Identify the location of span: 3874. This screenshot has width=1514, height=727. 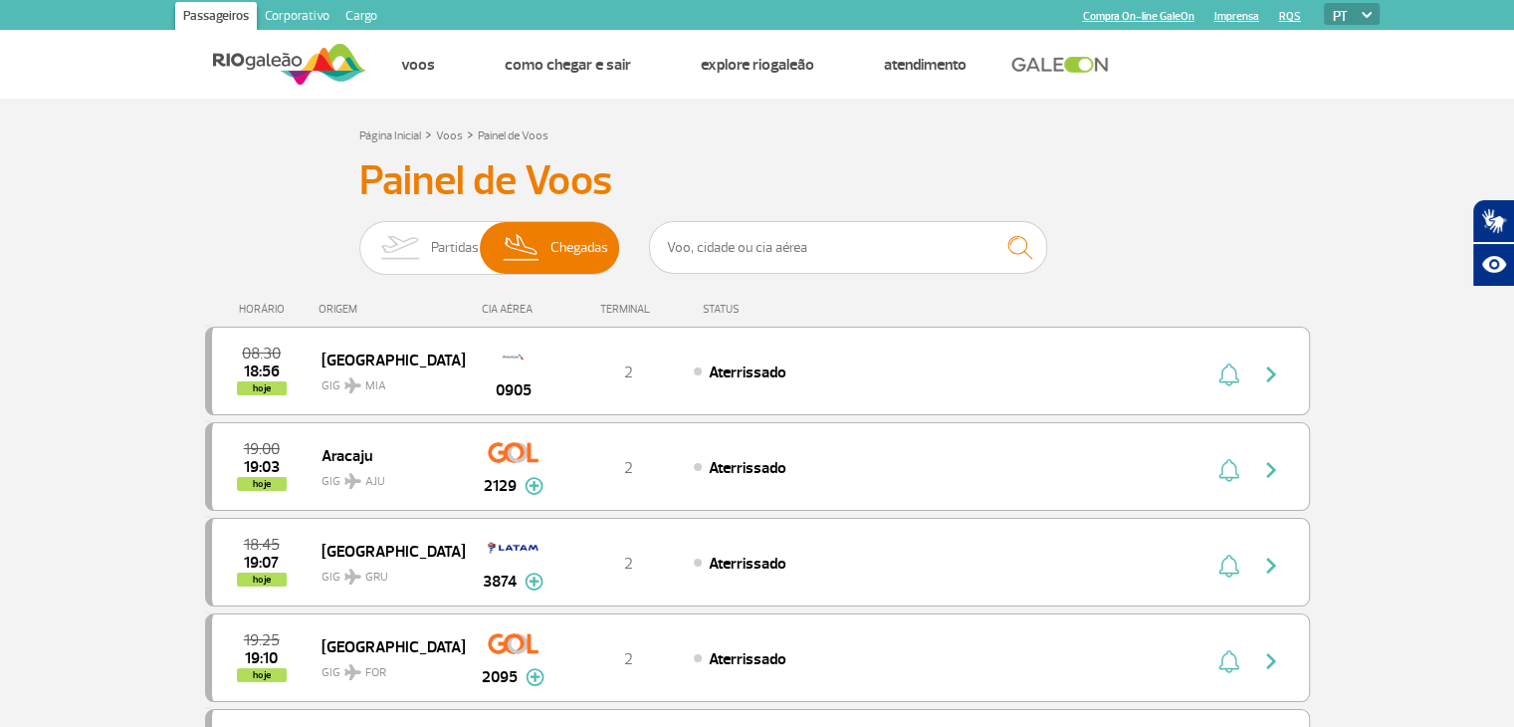
(500, 581).